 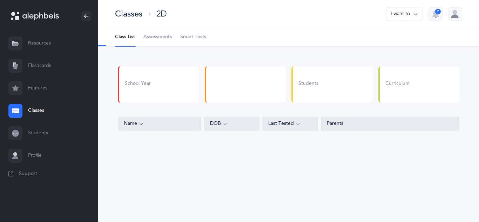 What do you see at coordinates (390, 124) in the screenshot?
I see `div: Parents` at bounding box center [390, 124].